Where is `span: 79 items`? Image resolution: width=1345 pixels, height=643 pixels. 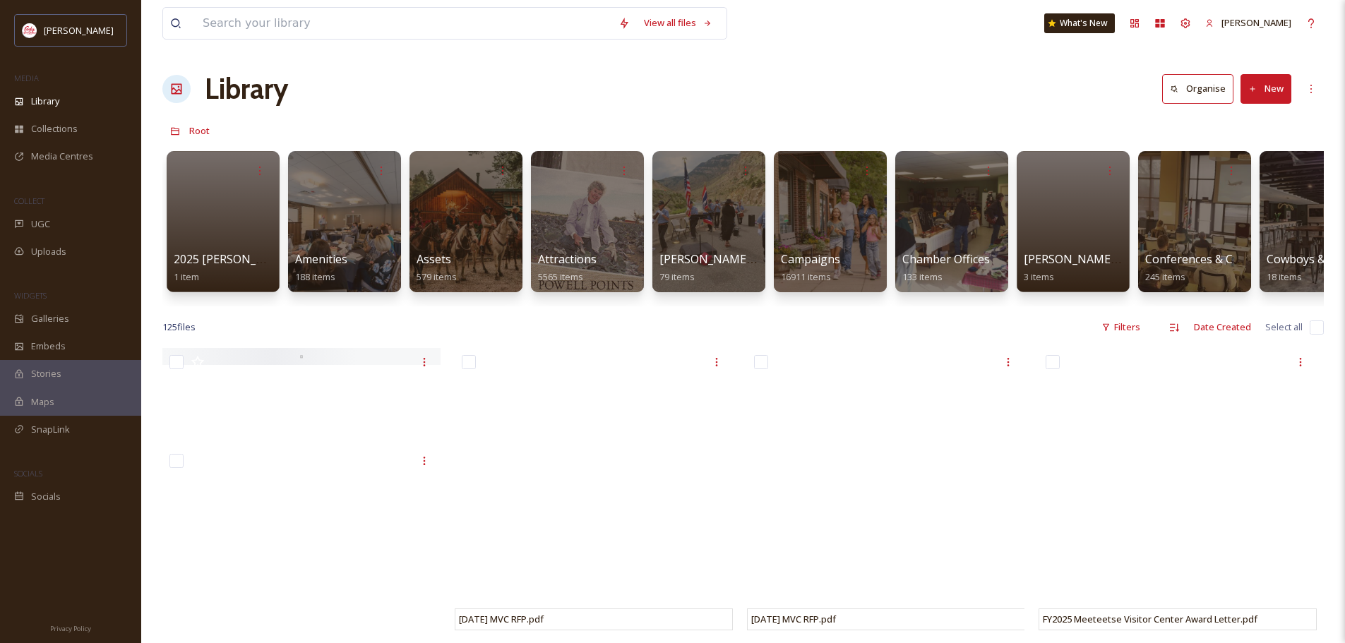 span: 79 items is located at coordinates (677, 277).